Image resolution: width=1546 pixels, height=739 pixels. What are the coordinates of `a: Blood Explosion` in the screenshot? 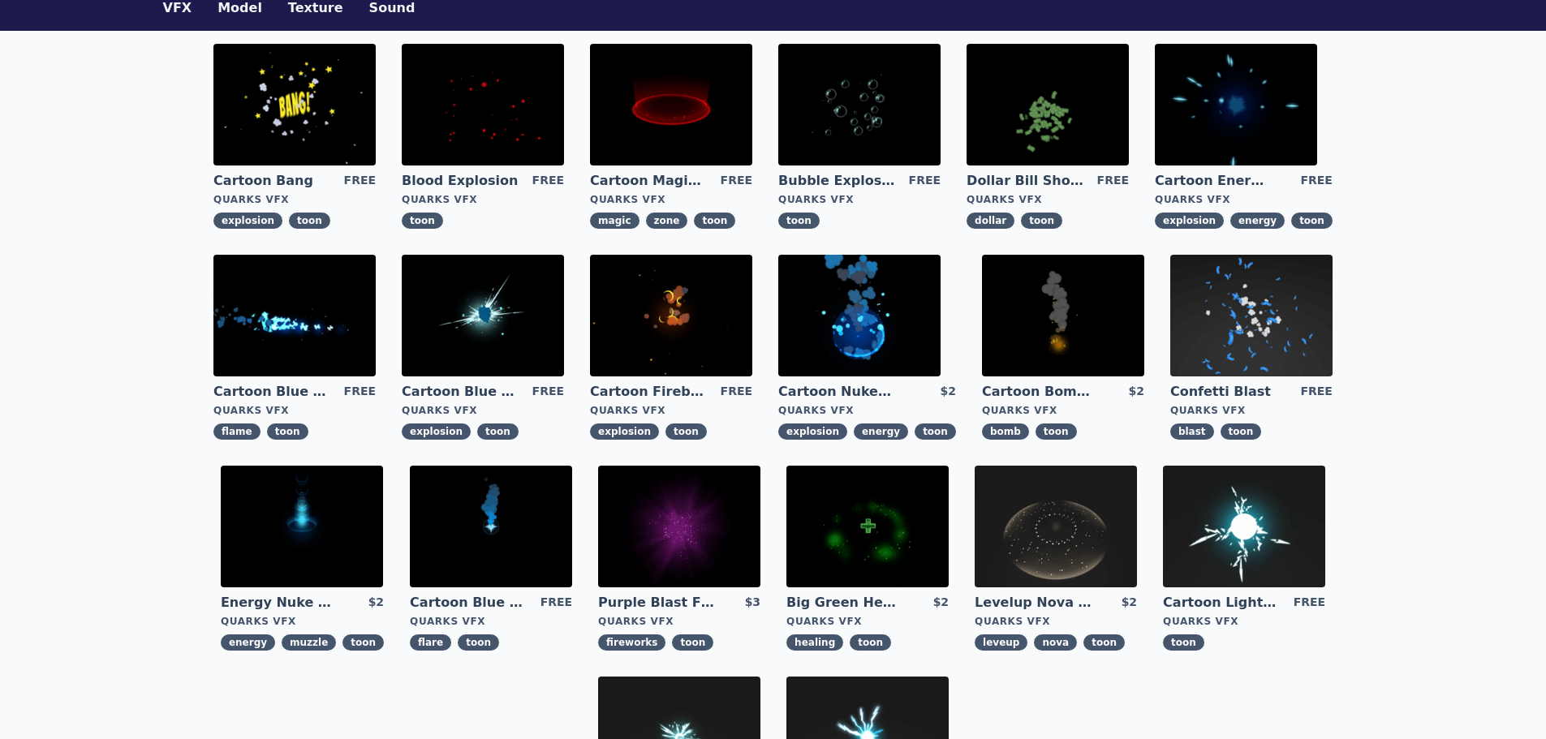 It's located at (460, 181).